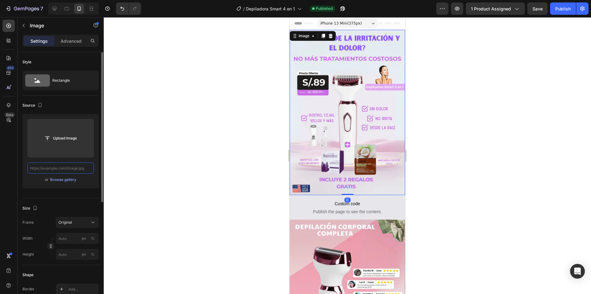 The image size is (591, 294). Describe the element at coordinates (42, 9) in the screenshot. I see `p: 7` at that location.